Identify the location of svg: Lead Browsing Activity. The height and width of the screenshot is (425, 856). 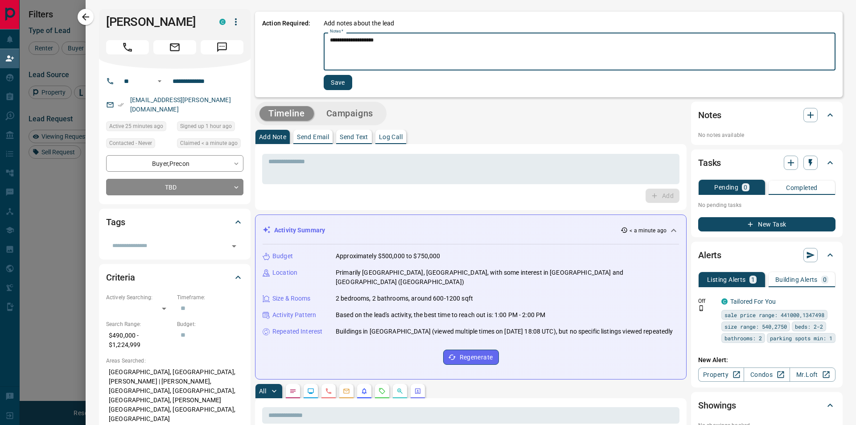
(311, 391).